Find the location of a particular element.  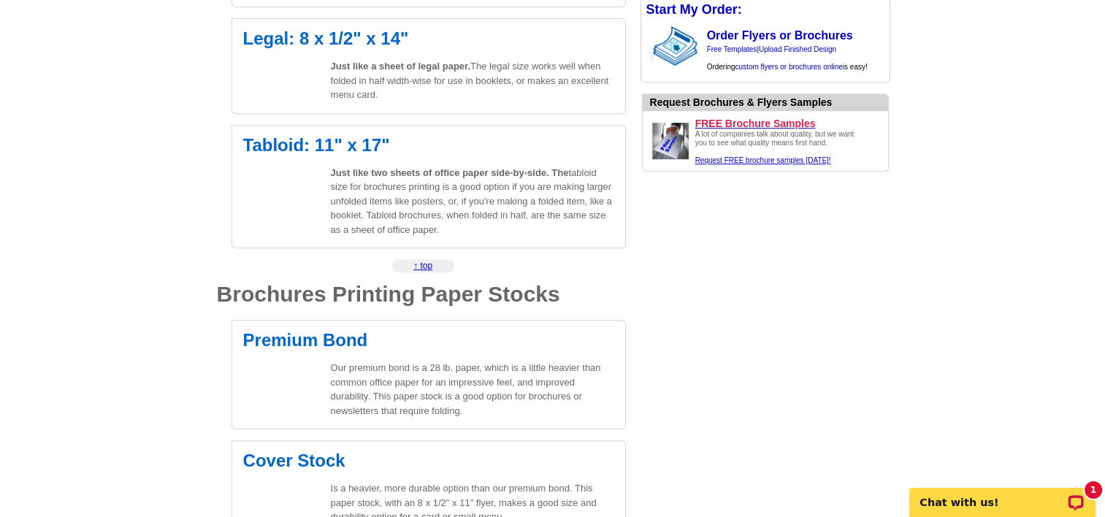

div: A lot of companies talk about quality, but we want you to see what quality means first hand. is located at coordinates (779, 147).